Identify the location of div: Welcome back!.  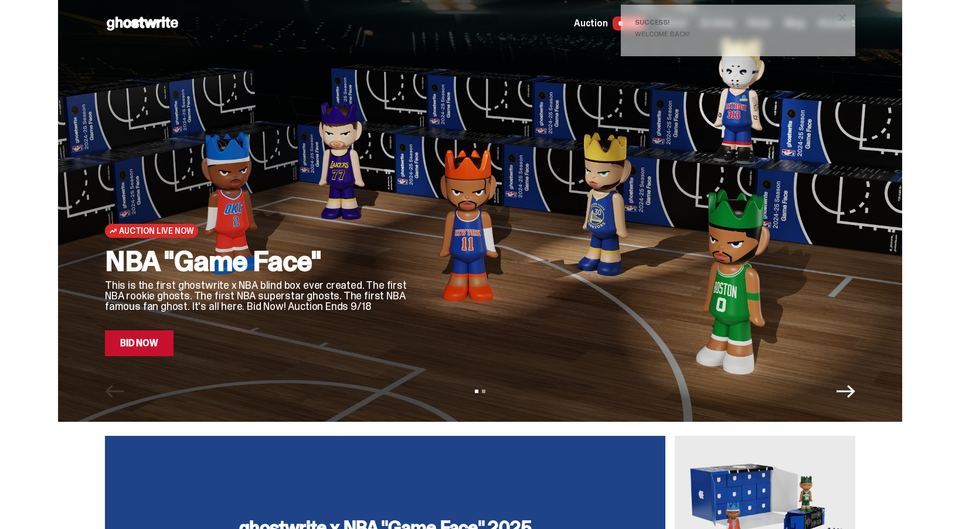
(733, 34).